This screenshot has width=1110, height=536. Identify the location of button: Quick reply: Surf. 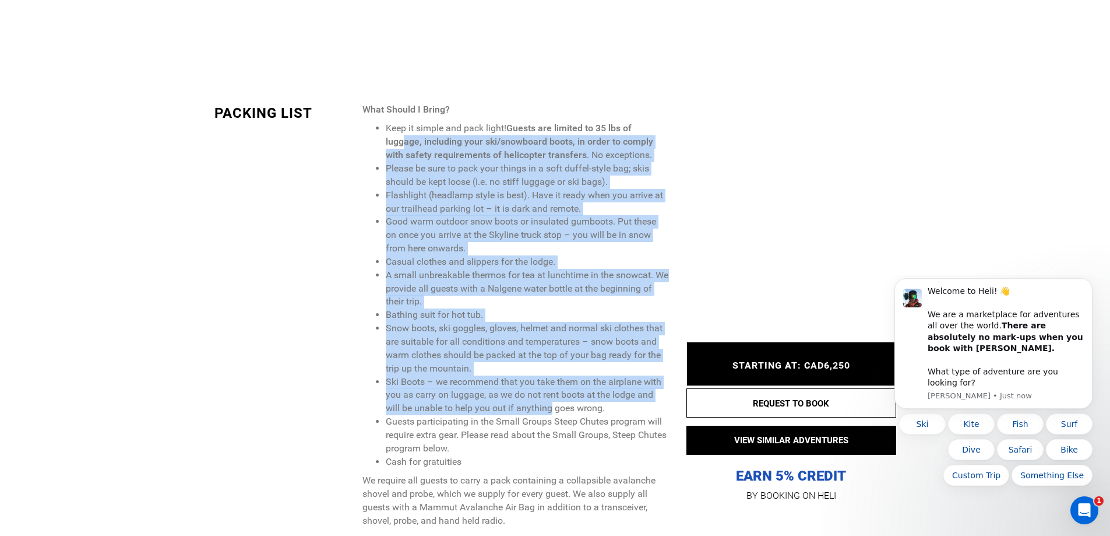
(192, 149).